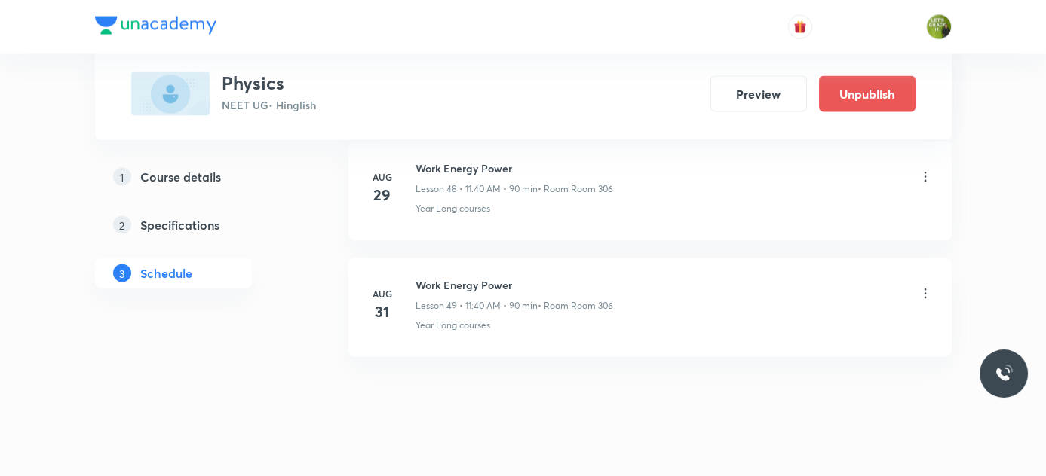 This screenshot has width=1046, height=476. I want to click on img: ttu, so click(1003, 374).